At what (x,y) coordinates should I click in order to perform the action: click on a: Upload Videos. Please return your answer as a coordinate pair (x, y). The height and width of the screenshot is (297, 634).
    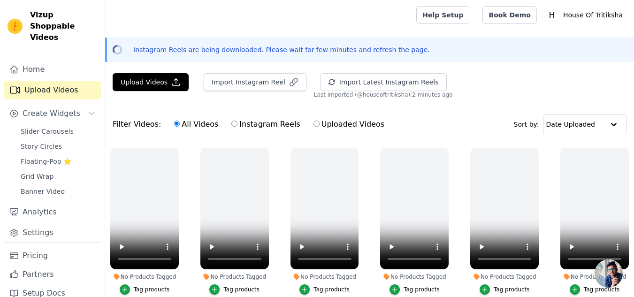
    Looking at the image, I should click on (52, 90).